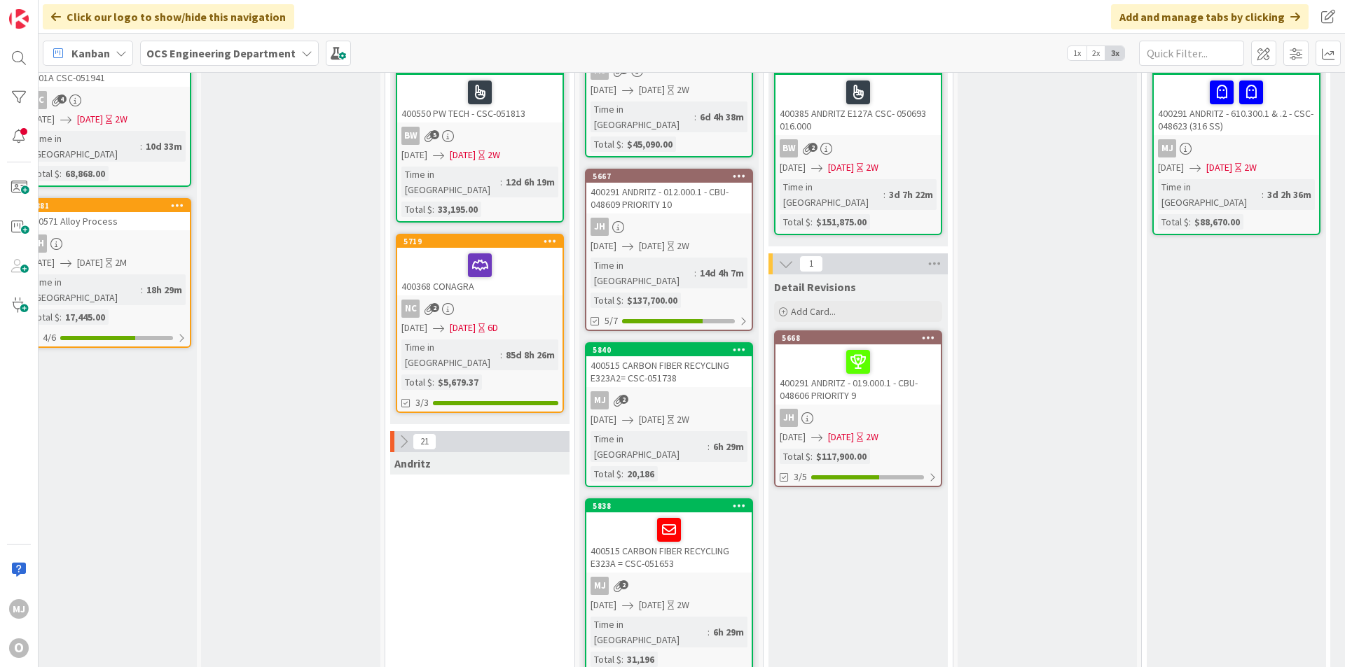 The height and width of the screenshot is (667, 1345). Describe the element at coordinates (85, 174) in the screenshot. I see `div: 68,868.00` at that location.